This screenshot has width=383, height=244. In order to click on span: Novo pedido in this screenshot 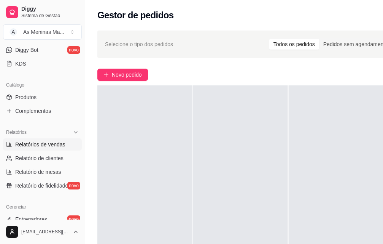, I will do `click(127, 75)`.